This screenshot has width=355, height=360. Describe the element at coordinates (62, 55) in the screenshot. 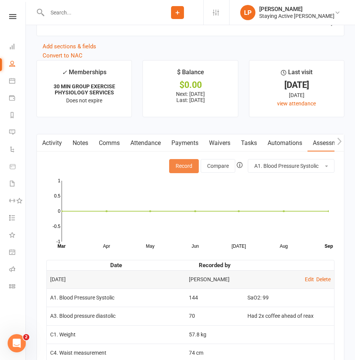

I see `a: Convert to NAC` at that location.